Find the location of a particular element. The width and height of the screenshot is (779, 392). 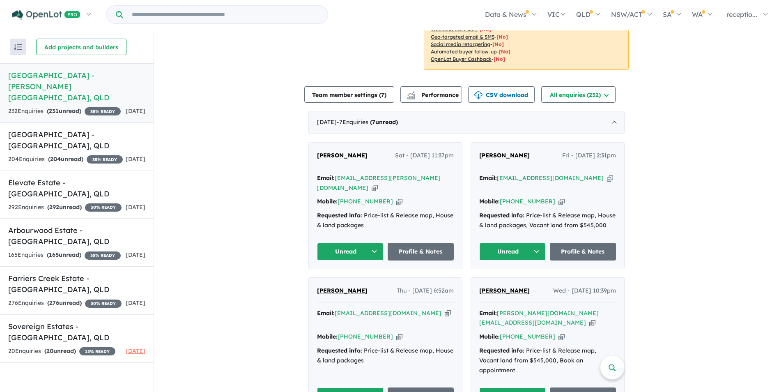

span: 292 is located at coordinates (54, 207).